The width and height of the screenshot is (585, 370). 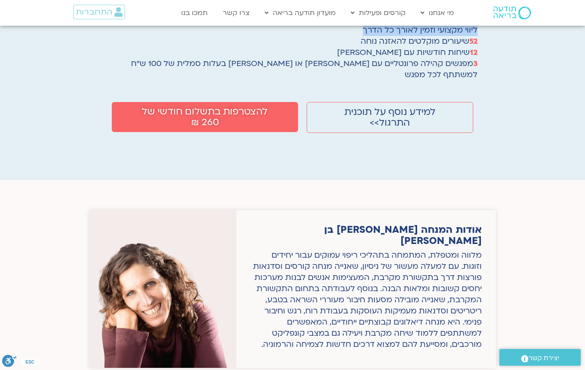 What do you see at coordinates (194, 13) in the screenshot?
I see `a: תמכו בנו` at bounding box center [194, 13].